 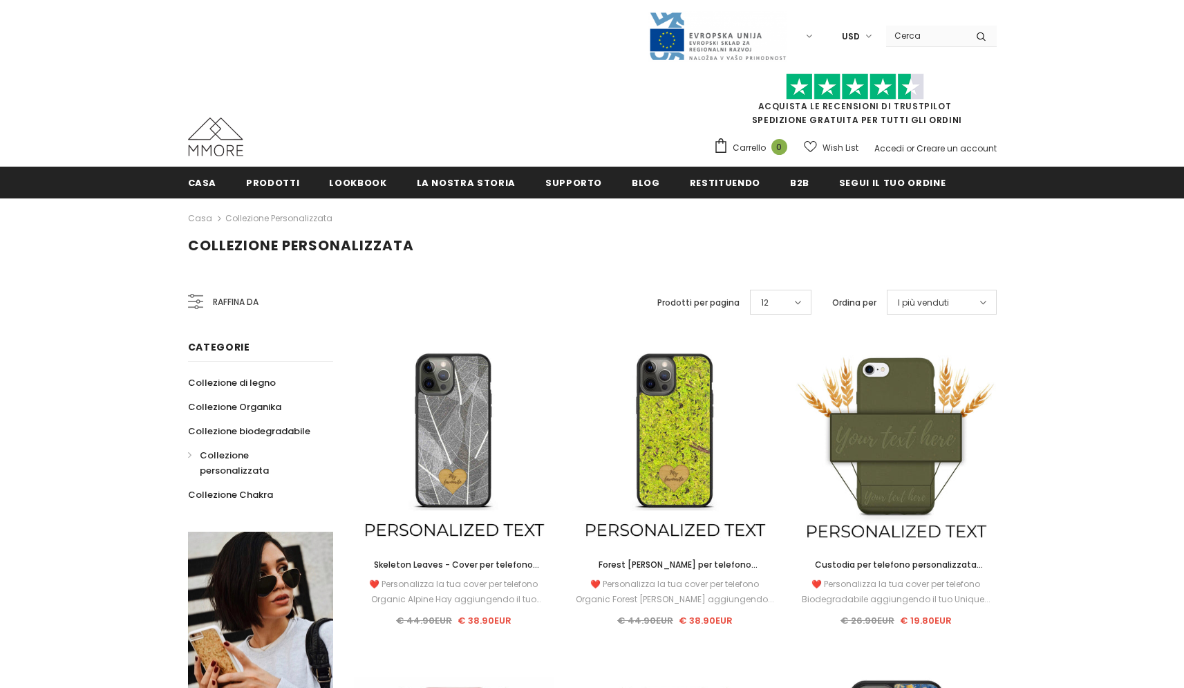 I want to click on a: Javni Razpis, so click(x=718, y=35).